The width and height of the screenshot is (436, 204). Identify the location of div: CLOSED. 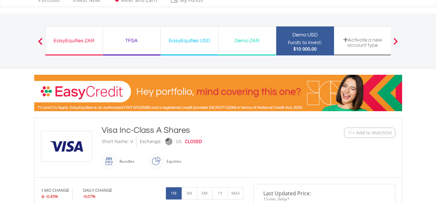
(193, 142).